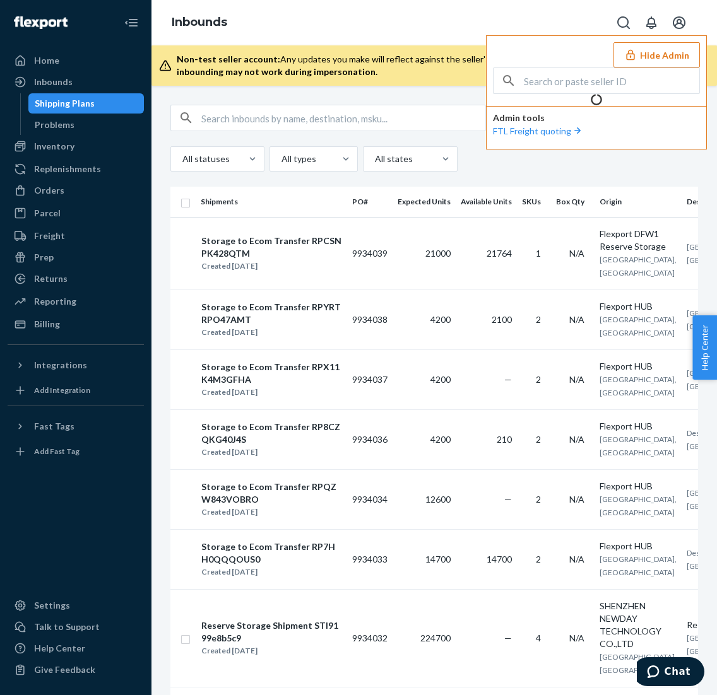 Image resolution: width=717 pixels, height=695 pixels. I want to click on a: Shipping Plans, so click(86, 103).